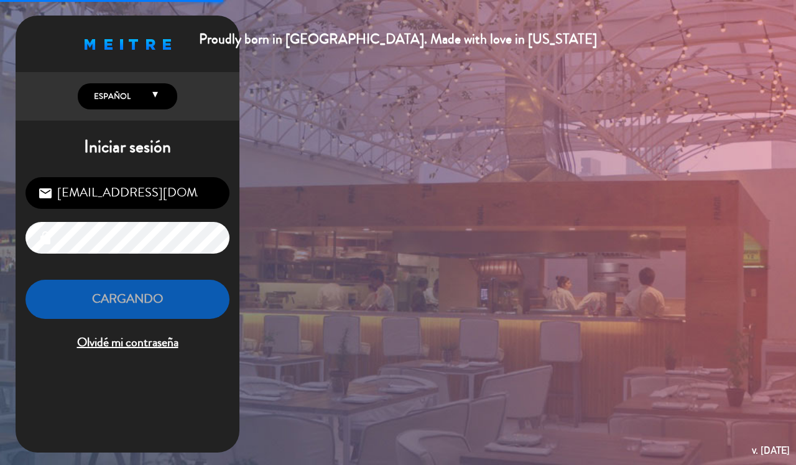 This screenshot has width=796, height=465. I want to click on i: email, so click(45, 193).